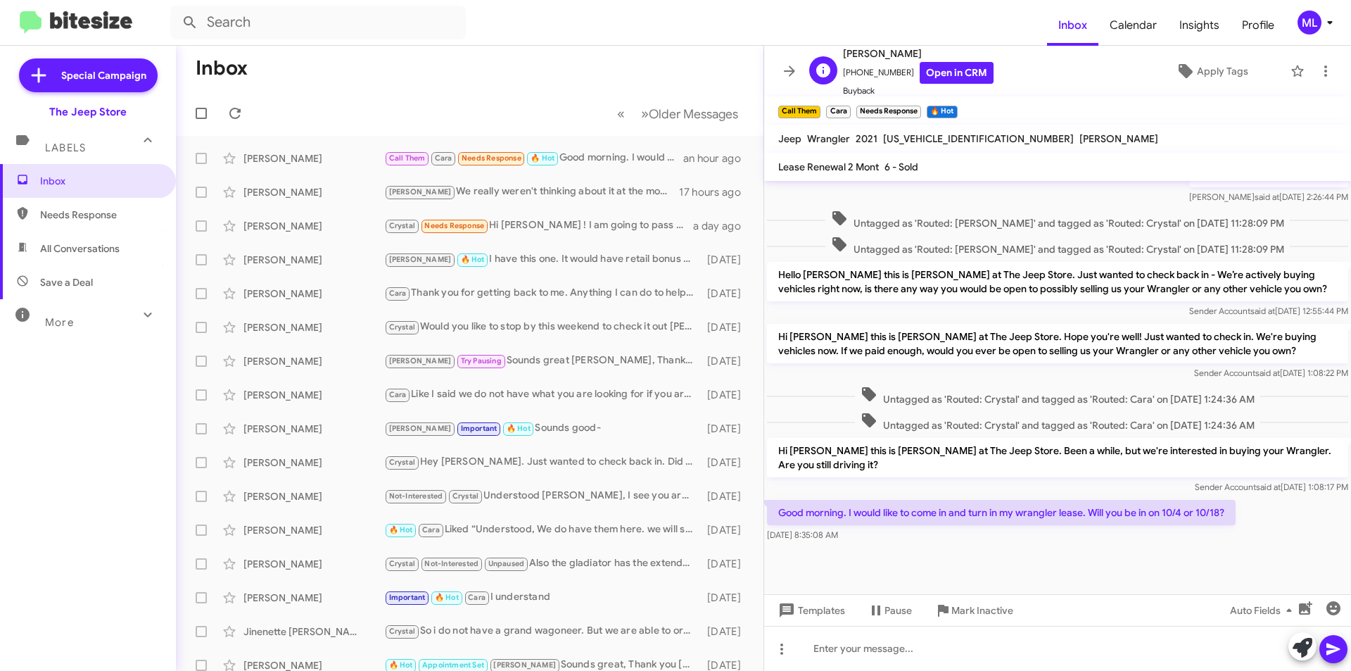 This screenshot has width=1351, height=671. What do you see at coordinates (983, 610) in the screenshot?
I see `span: Mark Inactive` at bounding box center [983, 610].